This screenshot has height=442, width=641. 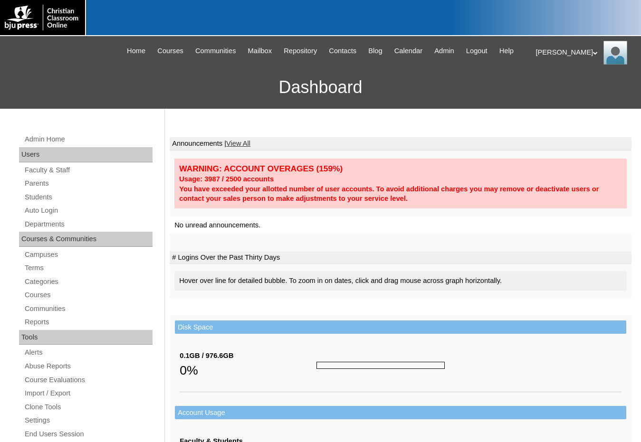 What do you see at coordinates (506, 51) in the screenshot?
I see `span: Help` at bounding box center [506, 51].